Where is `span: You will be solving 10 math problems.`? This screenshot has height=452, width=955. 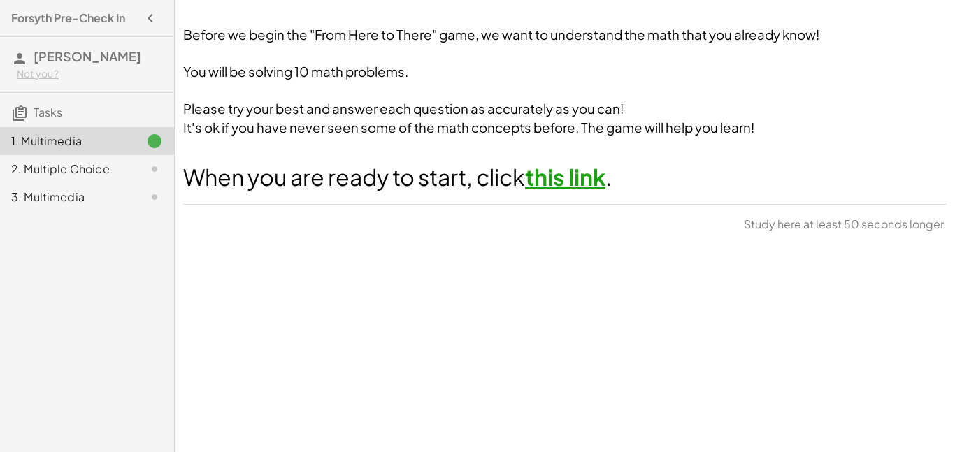
span: You will be solving 10 math problems. is located at coordinates (296, 71).